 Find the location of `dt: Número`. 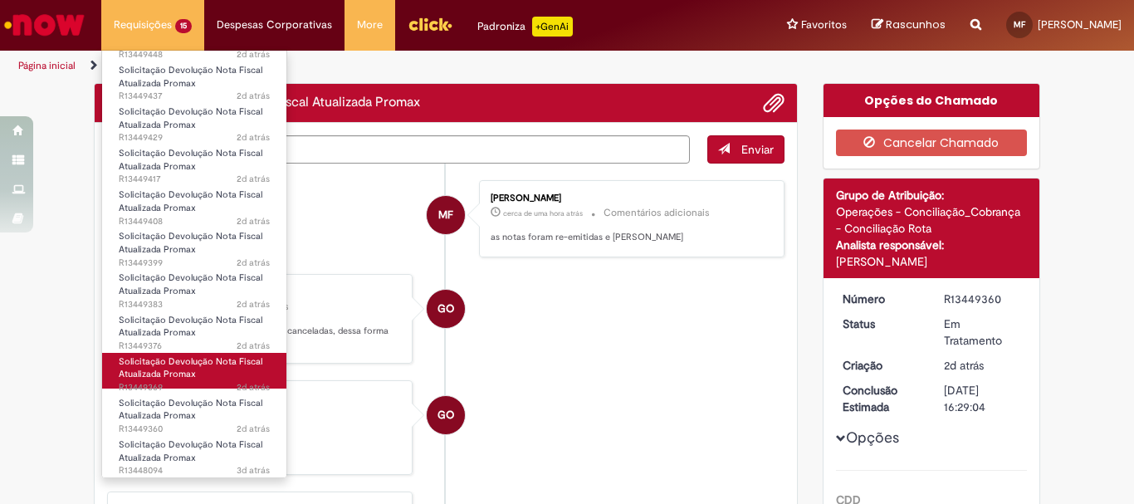

dt: Número is located at coordinates (881, 299).